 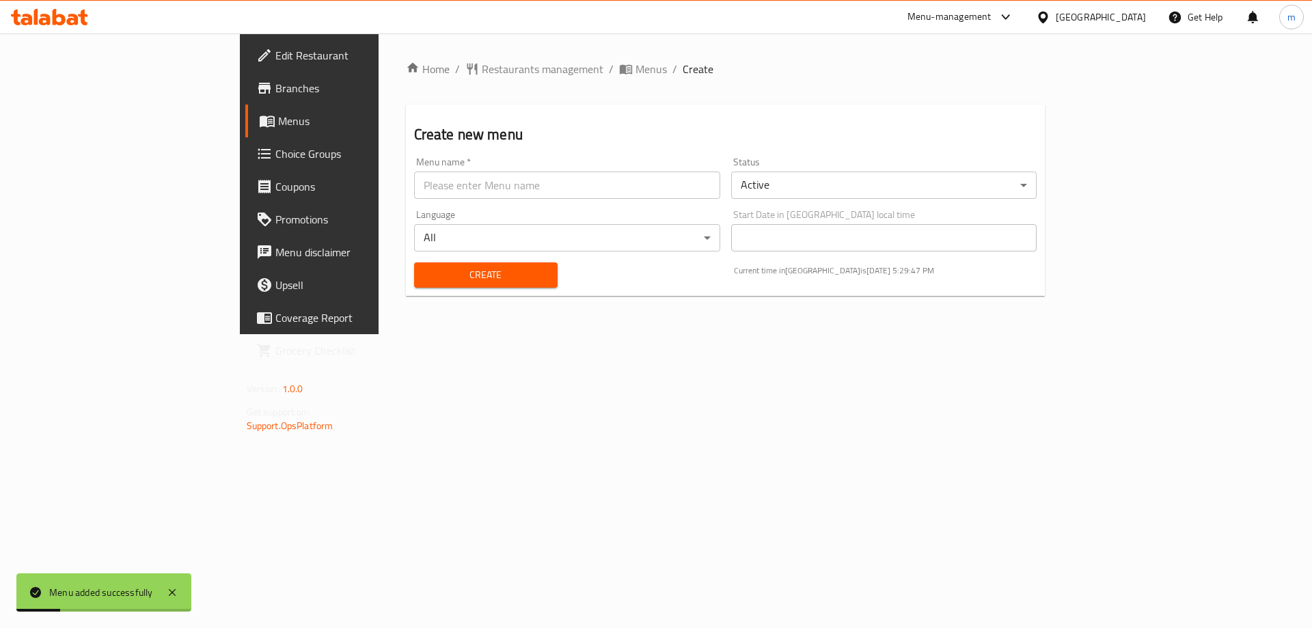 I want to click on a: Edit Restaurant, so click(x=352, y=55).